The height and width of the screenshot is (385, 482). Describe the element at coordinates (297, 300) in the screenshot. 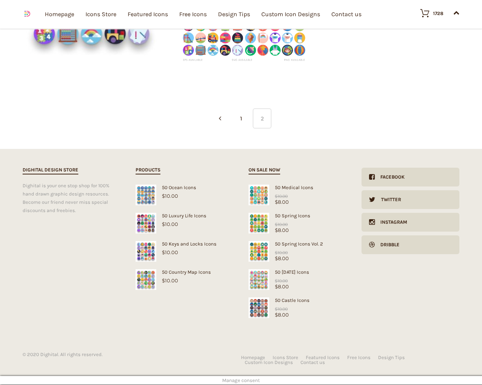

I see `div: 50 Castle Icons` at that location.